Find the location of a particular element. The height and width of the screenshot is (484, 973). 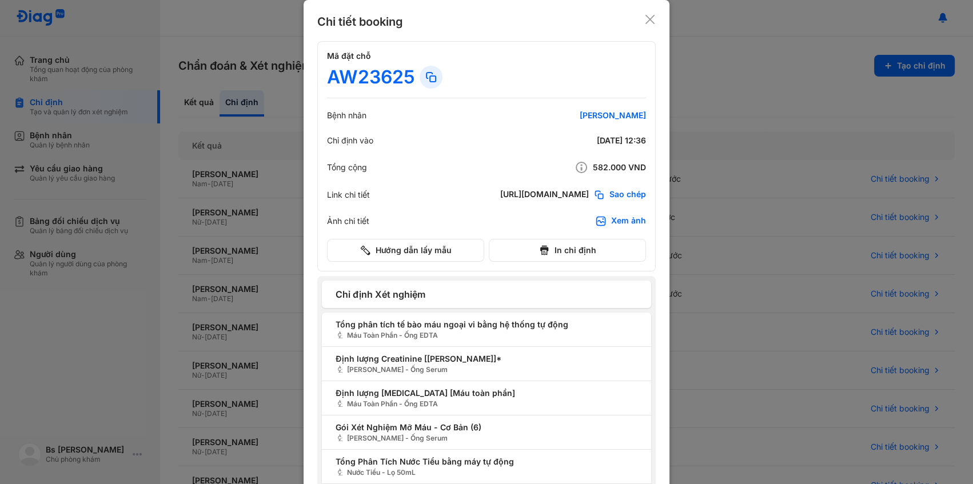

button: Hướng dẫn lấy mẫu is located at coordinates (405, 250).